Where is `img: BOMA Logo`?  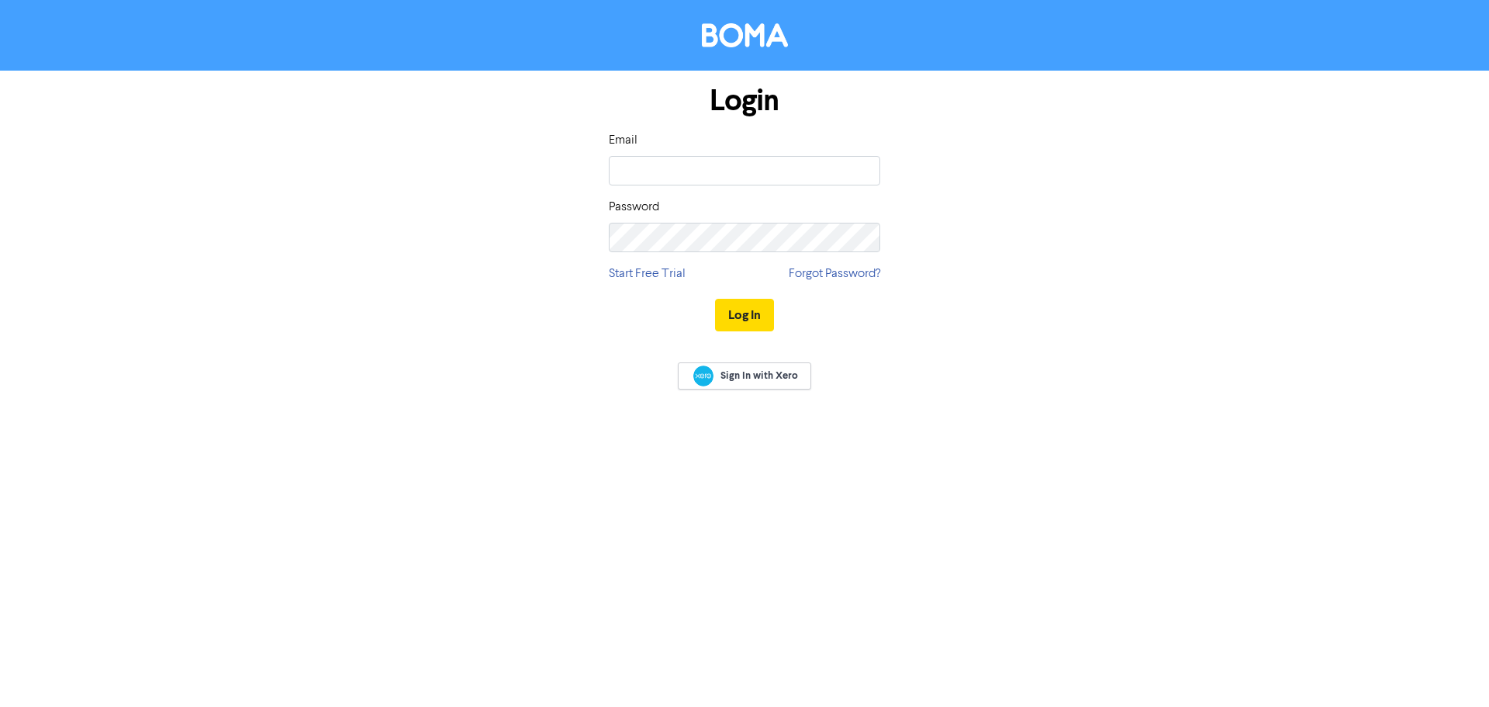
img: BOMA Logo is located at coordinates (745, 35).